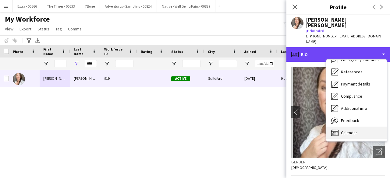 This screenshot has width=390, height=178. Describe the element at coordinates (61, 6) in the screenshot. I see `button: The Times - 00533` at that location.